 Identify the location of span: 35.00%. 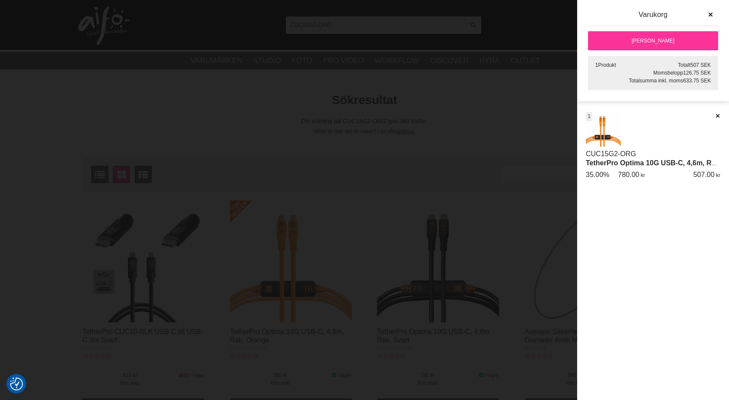
(598, 175).